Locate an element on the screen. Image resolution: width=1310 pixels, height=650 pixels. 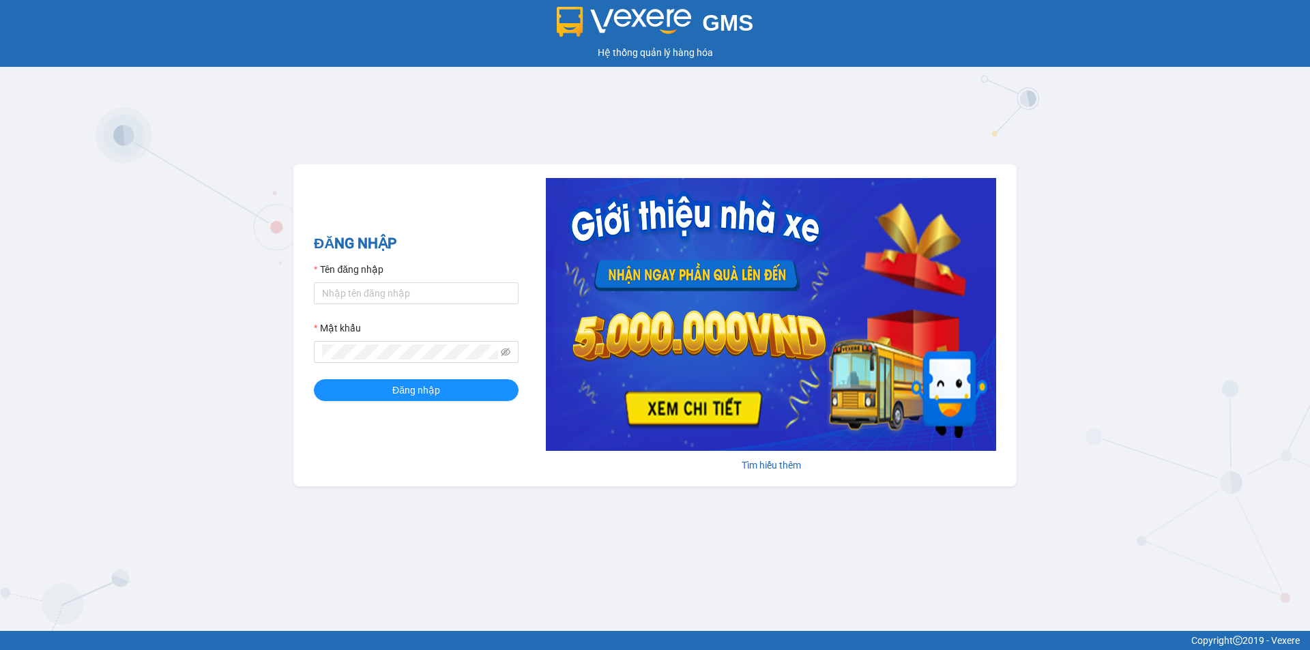
input: Tên đăng nhập is located at coordinates (416, 293).